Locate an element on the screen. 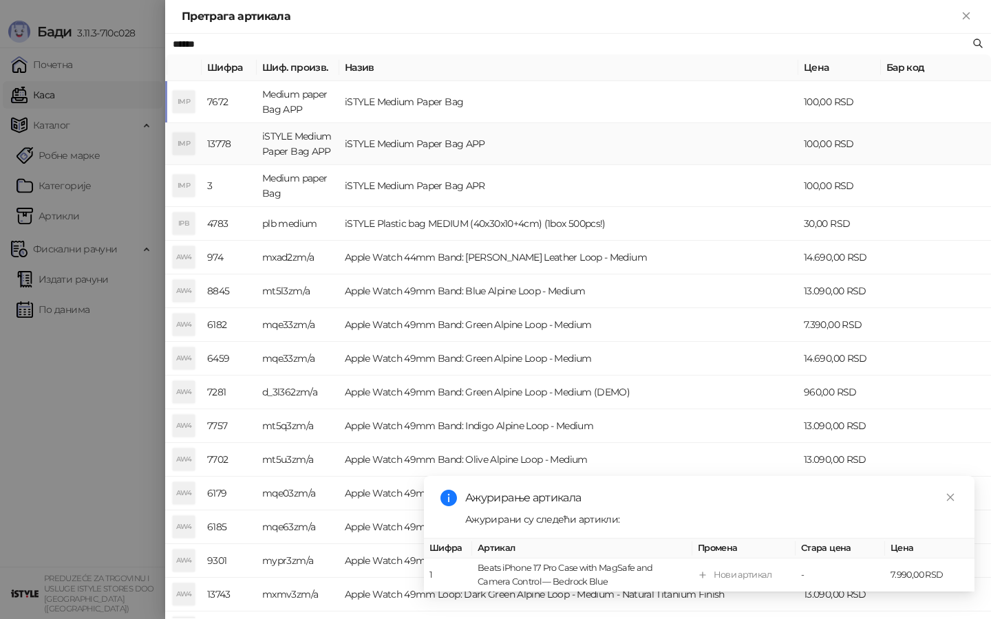 The image size is (991, 619). td: Apple Watch 49mm Loop: Dark Green Alpine Loop - Medium - Black Titanium Finish is located at coordinates (568, 561).